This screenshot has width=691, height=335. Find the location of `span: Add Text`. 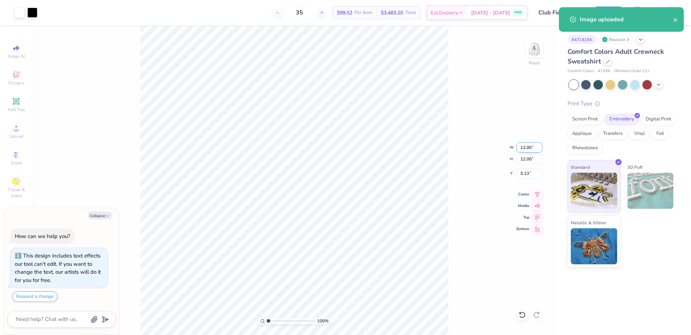

span: Add Text is located at coordinates (16, 109).